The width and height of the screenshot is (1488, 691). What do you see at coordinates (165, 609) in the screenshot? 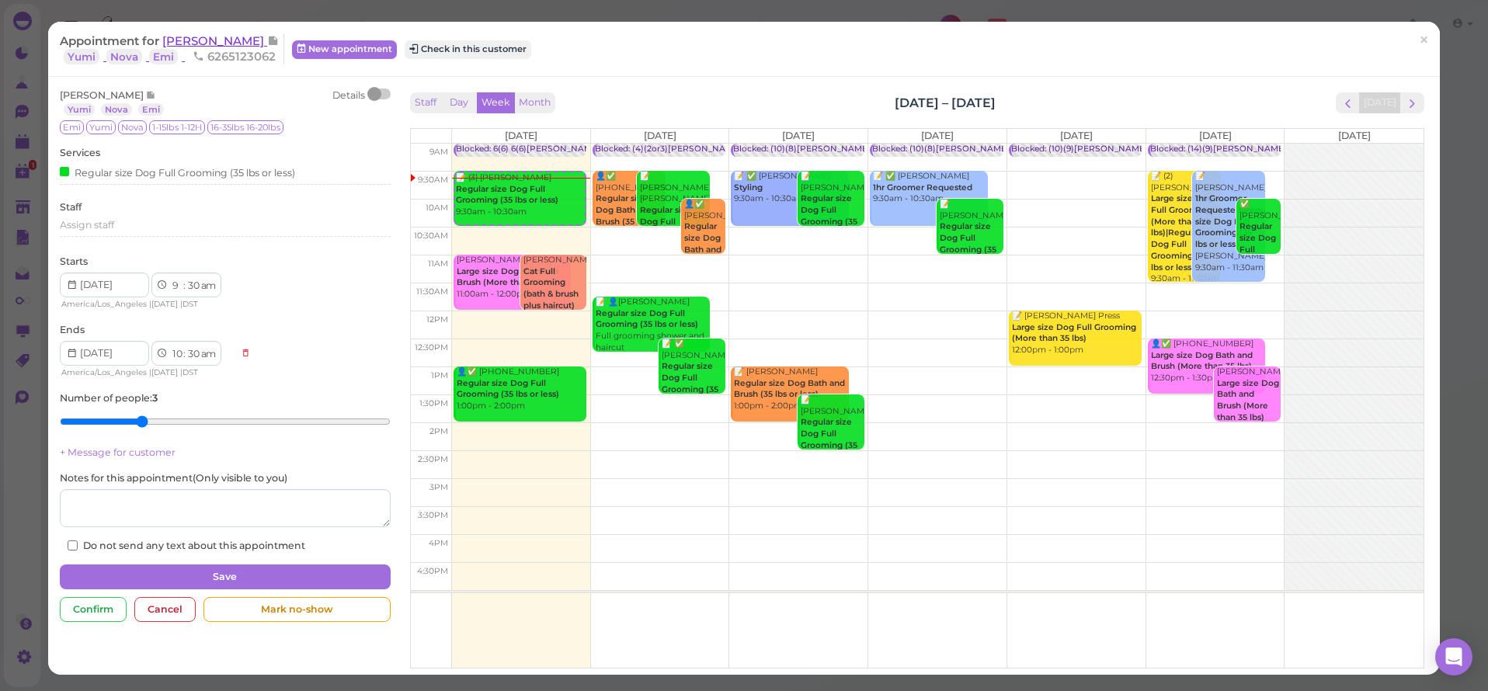
I see `div: Cancel` at bounding box center [165, 609].